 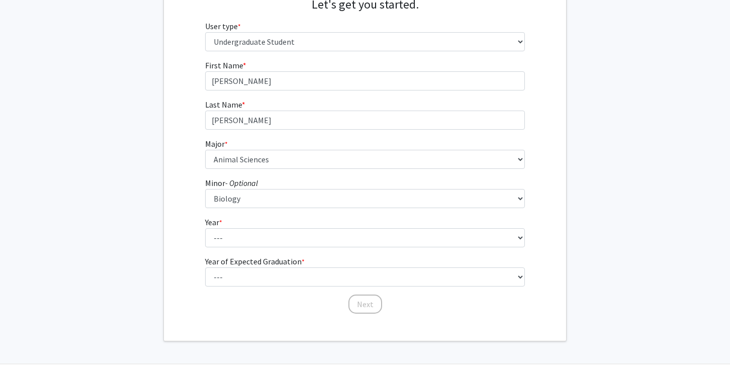 What do you see at coordinates (255, 261) in the screenshot?
I see `label: Year of Expected Graduation` at bounding box center [255, 261].